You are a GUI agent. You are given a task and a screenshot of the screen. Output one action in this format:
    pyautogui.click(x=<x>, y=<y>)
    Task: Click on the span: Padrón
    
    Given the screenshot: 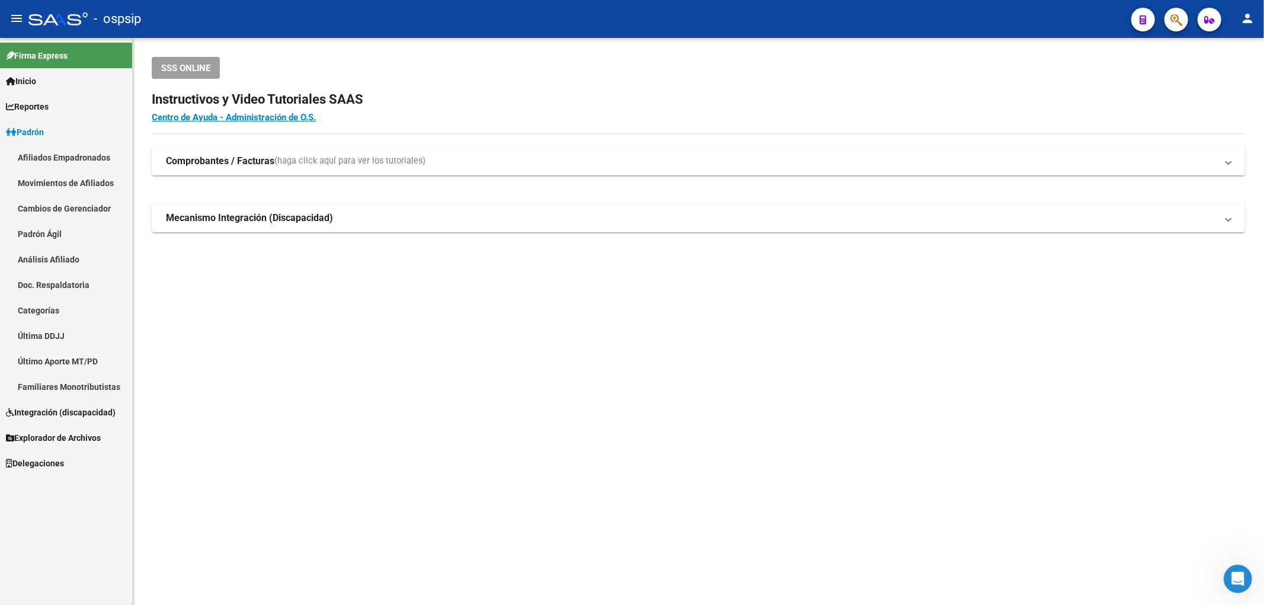 What is the action you would take?
    pyautogui.click(x=25, y=132)
    